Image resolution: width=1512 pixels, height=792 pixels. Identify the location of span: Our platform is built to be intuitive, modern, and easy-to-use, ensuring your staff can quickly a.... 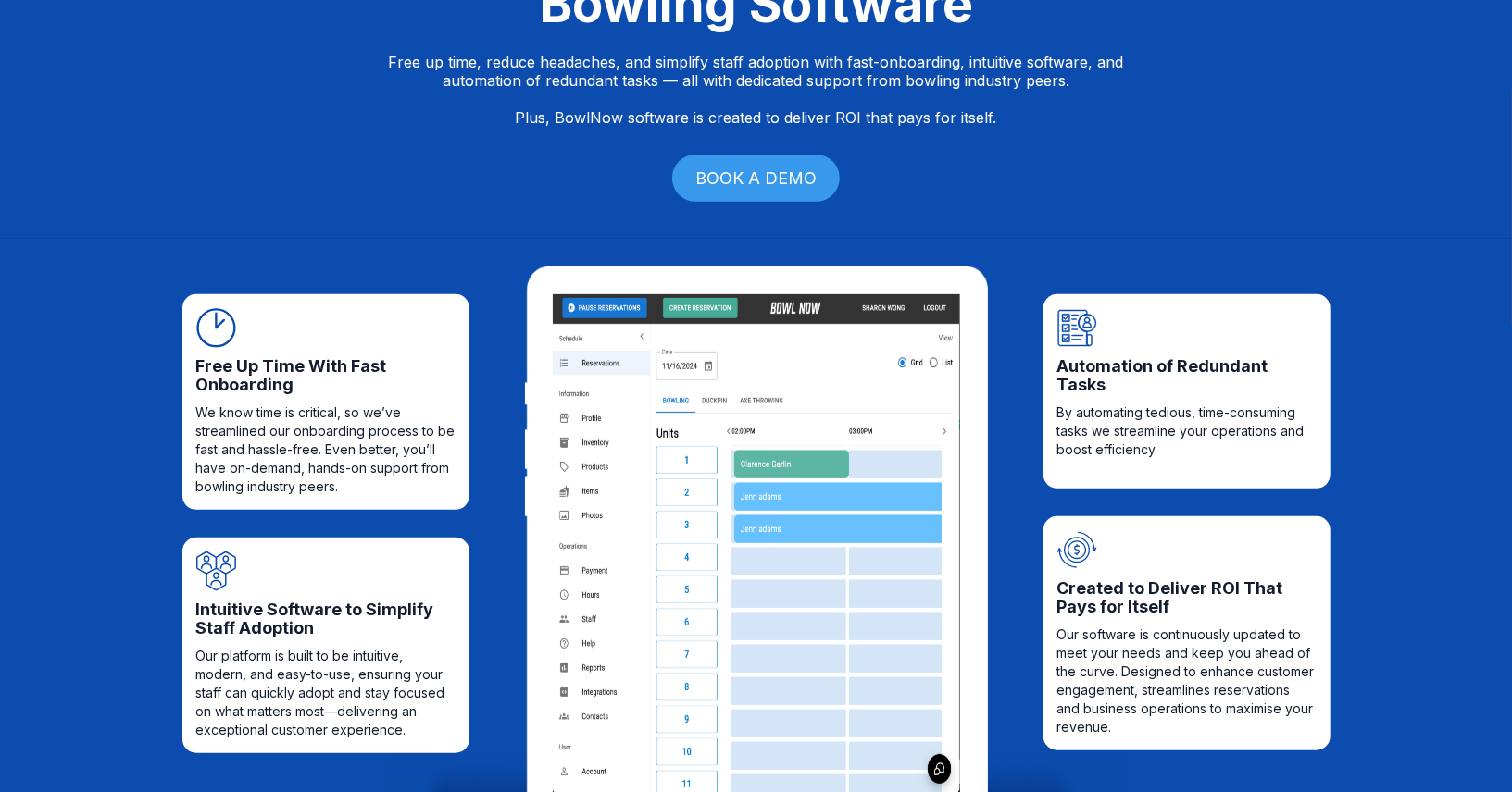
(325, 693).